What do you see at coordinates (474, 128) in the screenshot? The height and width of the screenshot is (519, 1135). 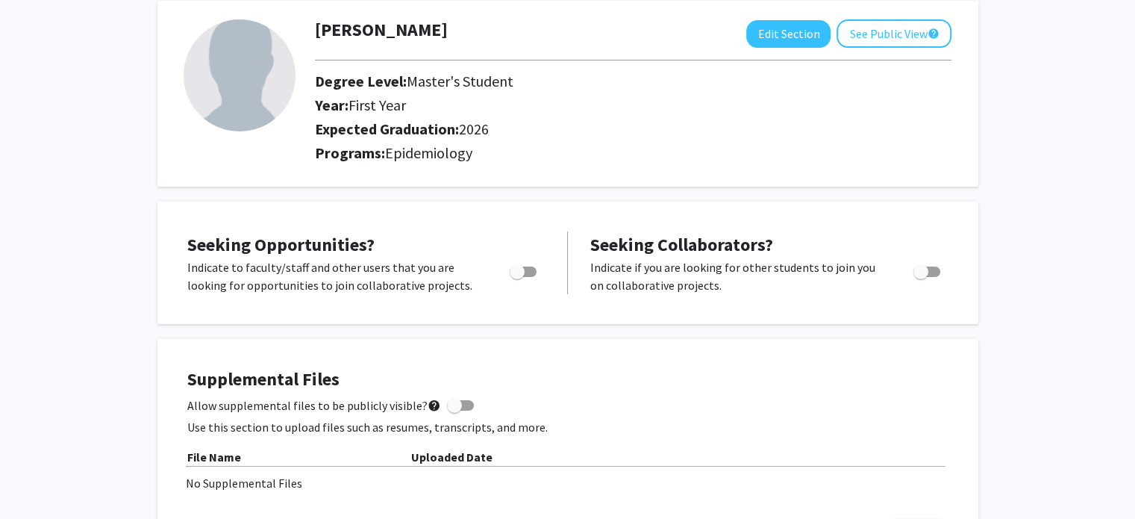 I see `span: 2026` at bounding box center [474, 128].